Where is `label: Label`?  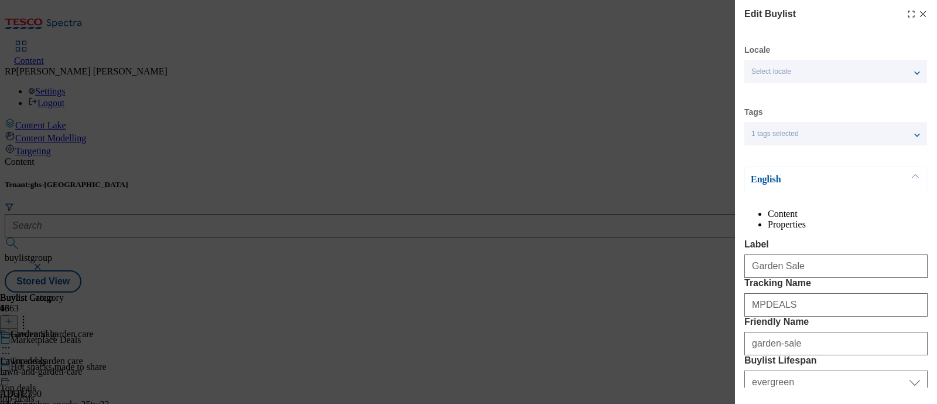 label: Label is located at coordinates (836, 244).